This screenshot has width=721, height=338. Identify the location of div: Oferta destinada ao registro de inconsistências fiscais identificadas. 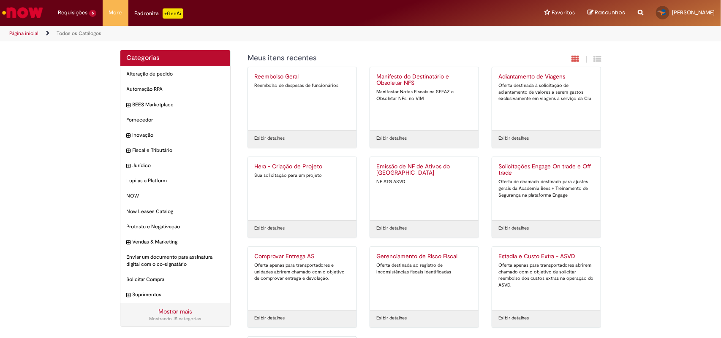
(424, 269).